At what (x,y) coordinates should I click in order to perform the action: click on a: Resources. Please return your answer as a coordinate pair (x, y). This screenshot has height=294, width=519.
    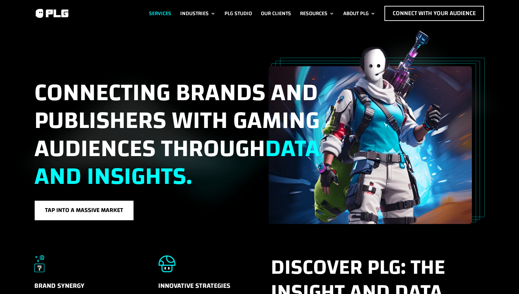
    Looking at the image, I should click on (317, 13).